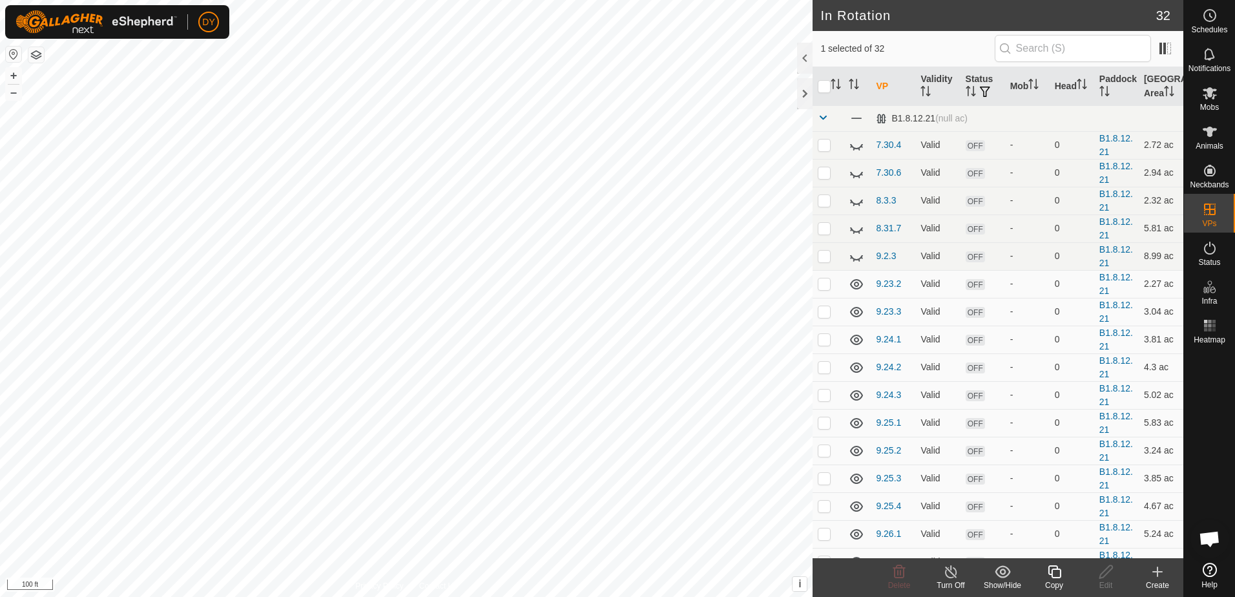 The image size is (1235, 597). I want to click on span: Help, so click(1209, 585).